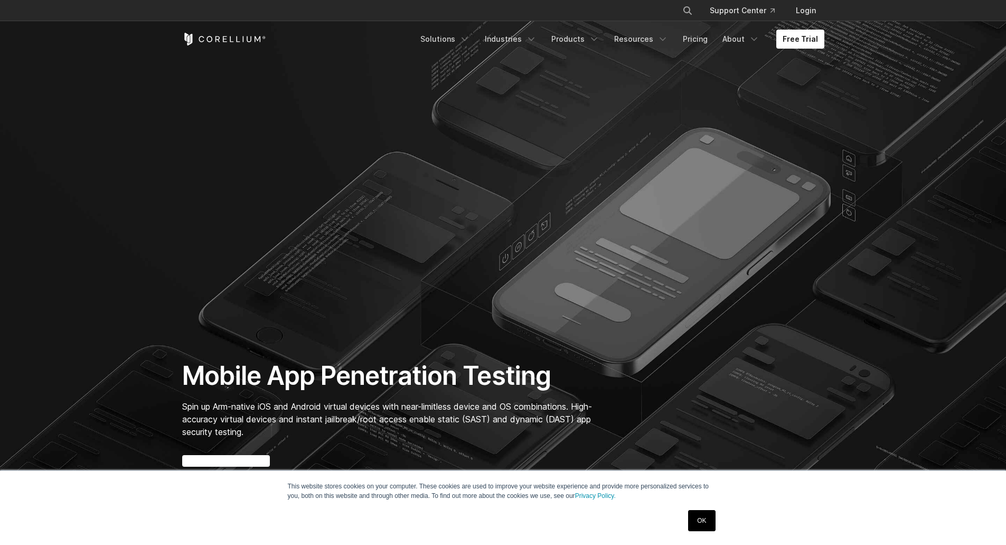 The height and width of the screenshot is (545, 1006). Describe the element at coordinates (741, 39) in the screenshot. I see `a: About` at that location.